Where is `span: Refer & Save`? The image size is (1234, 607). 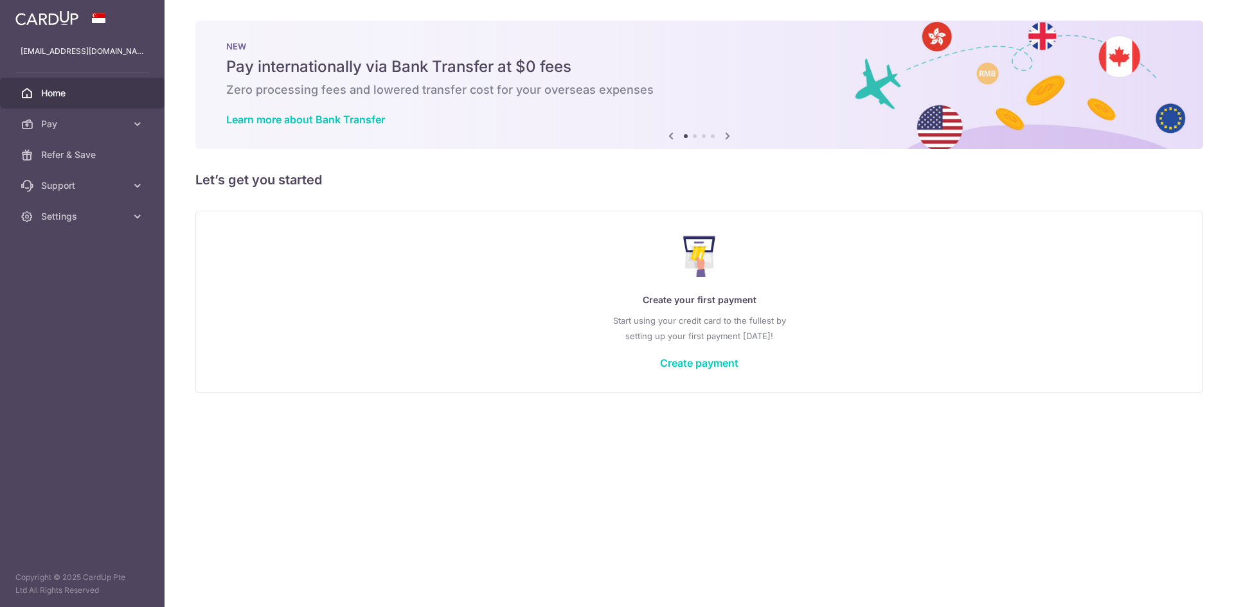 span: Refer & Save is located at coordinates (84, 155).